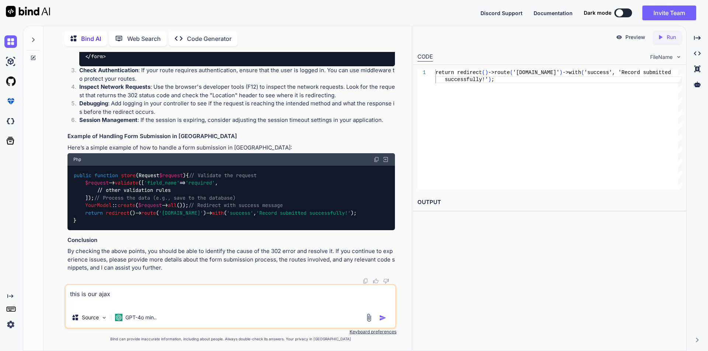 This screenshot has width=708, height=351. What do you see at coordinates (240, 213) in the screenshot?
I see `span: 'success'` at bounding box center [240, 213].